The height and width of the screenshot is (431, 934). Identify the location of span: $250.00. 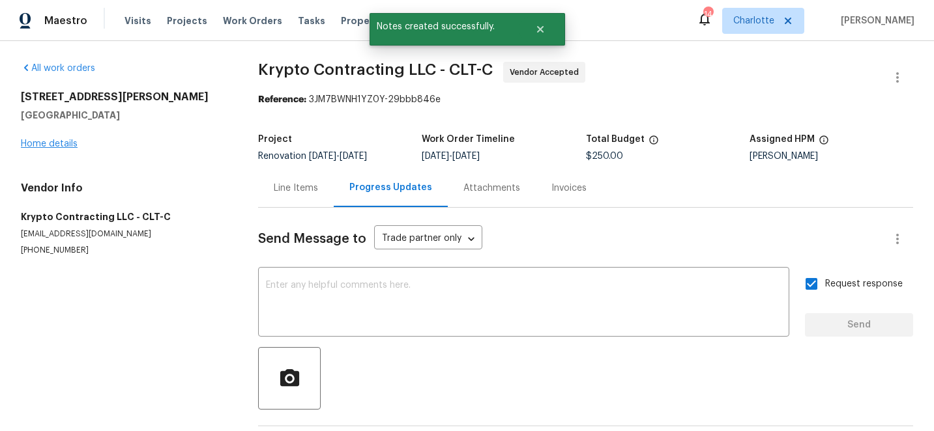
(604, 156).